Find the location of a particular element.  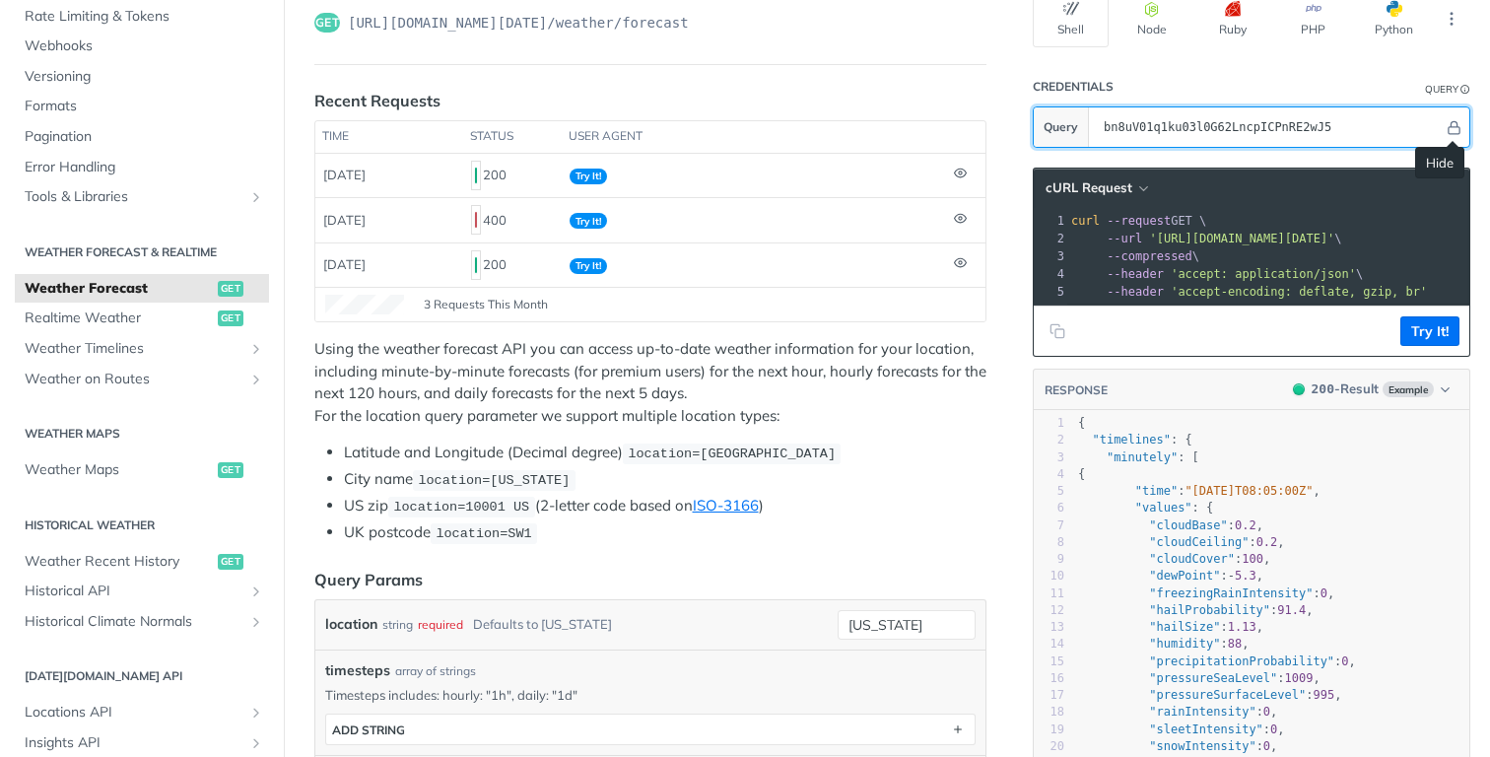

li: City name is located at coordinates (665, 479).